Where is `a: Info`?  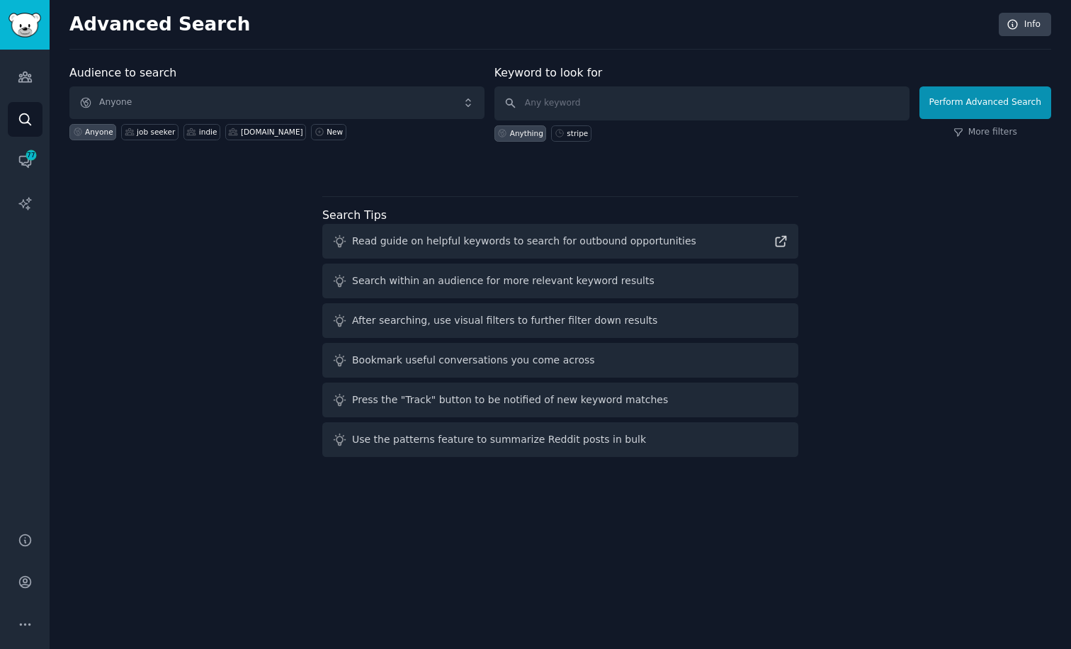
a: Info is located at coordinates (1025, 25).